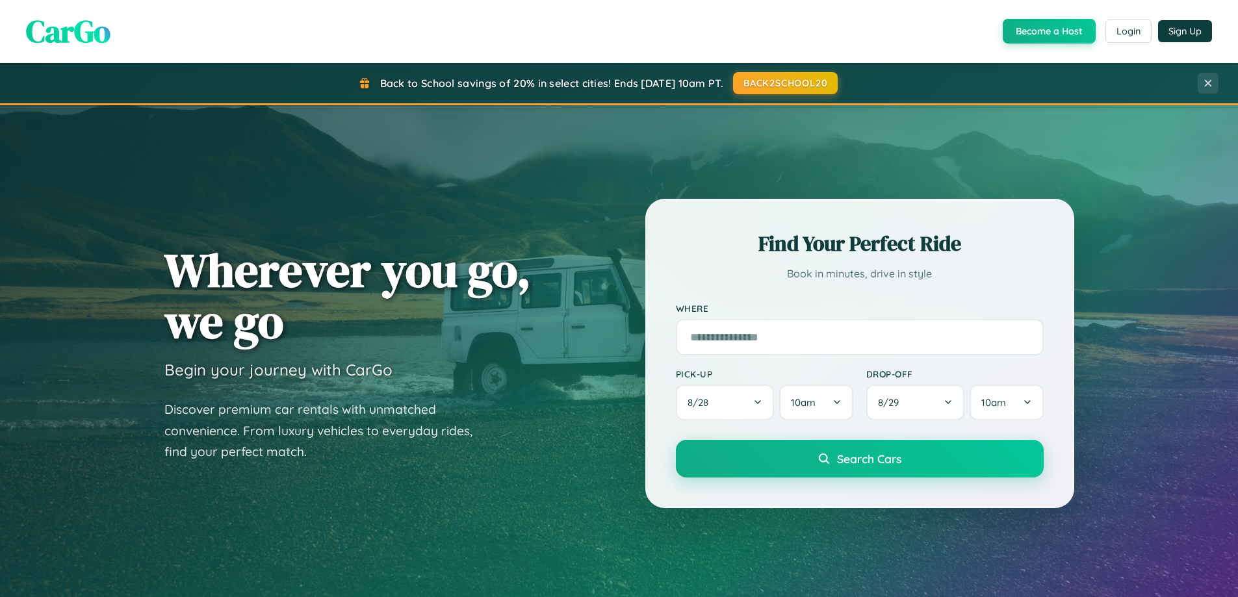  What do you see at coordinates (869, 459) in the screenshot?
I see `span: Search Cars` at bounding box center [869, 459].